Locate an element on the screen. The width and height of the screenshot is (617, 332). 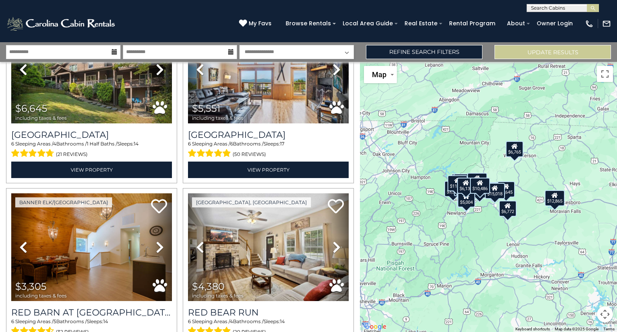
span: $3,305 is located at coordinates (31, 286).